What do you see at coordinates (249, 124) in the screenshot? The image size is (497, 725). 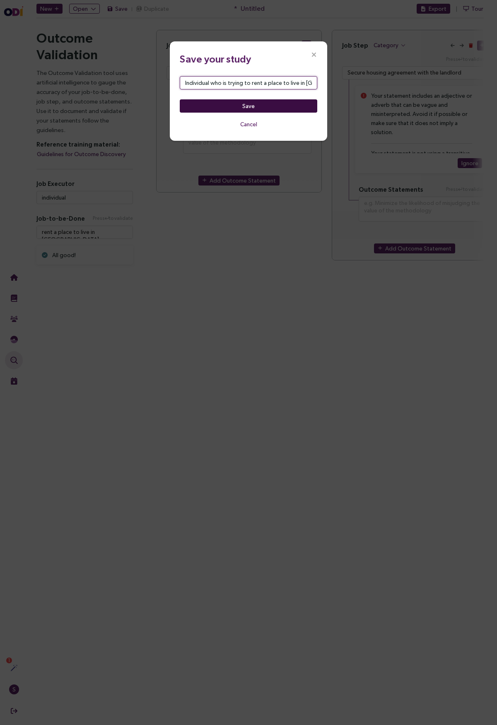 I see `span: Cancel` at bounding box center [249, 124].